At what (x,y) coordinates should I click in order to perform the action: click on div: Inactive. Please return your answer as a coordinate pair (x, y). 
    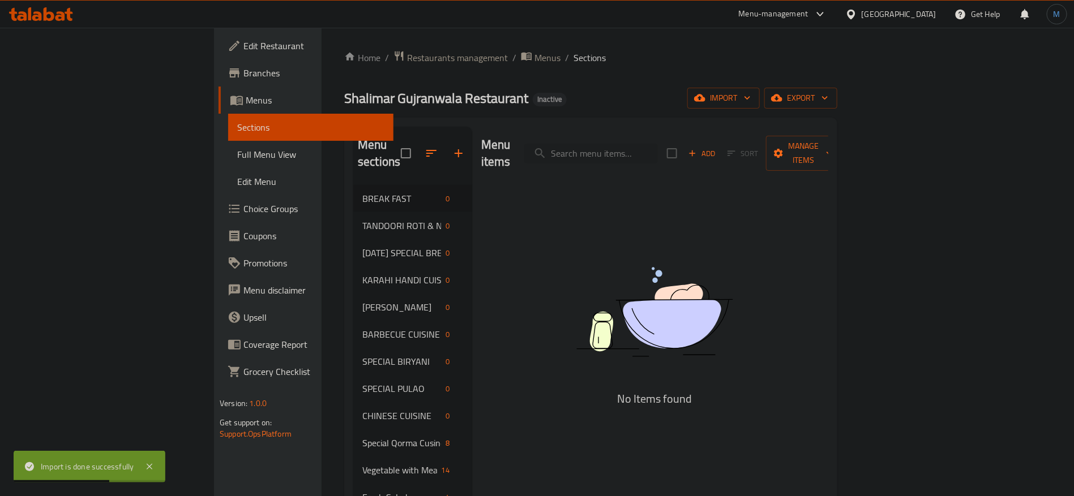
    Looking at the image, I should click on (550, 100).